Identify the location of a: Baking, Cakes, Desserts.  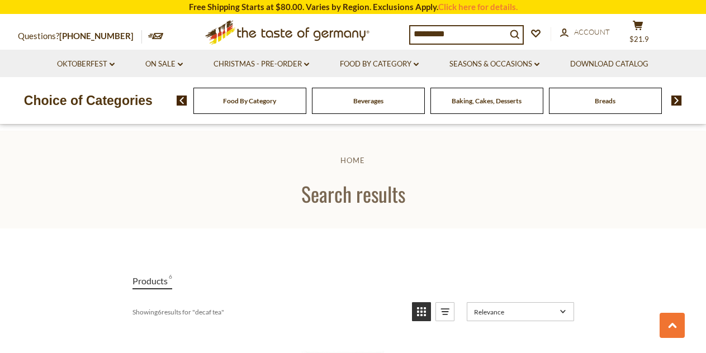
(486, 101).